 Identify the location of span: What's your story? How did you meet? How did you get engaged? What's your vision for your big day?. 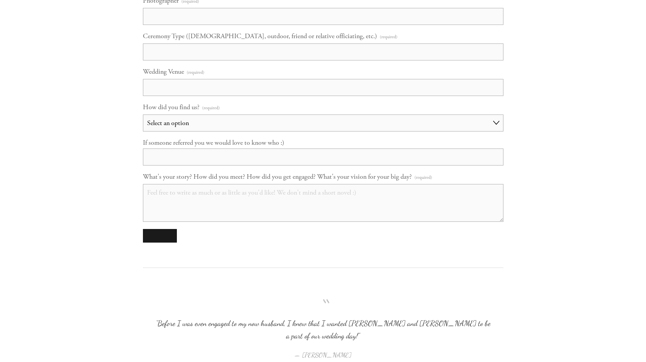
(277, 176).